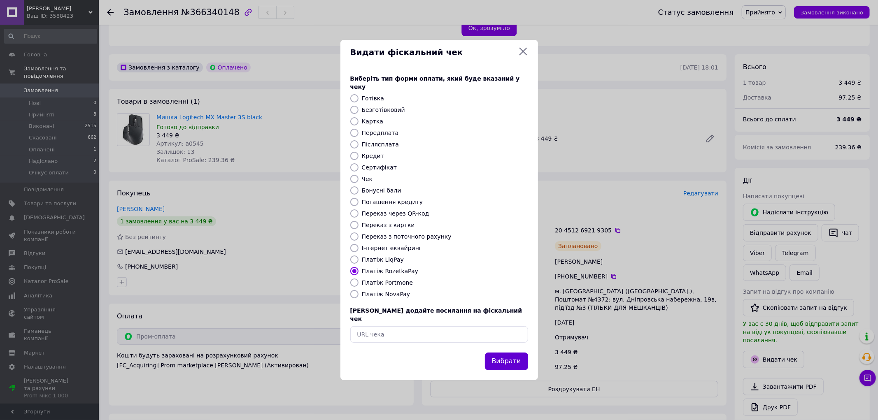 The image size is (878, 420). I want to click on label: Переказ з картки, so click(388, 225).